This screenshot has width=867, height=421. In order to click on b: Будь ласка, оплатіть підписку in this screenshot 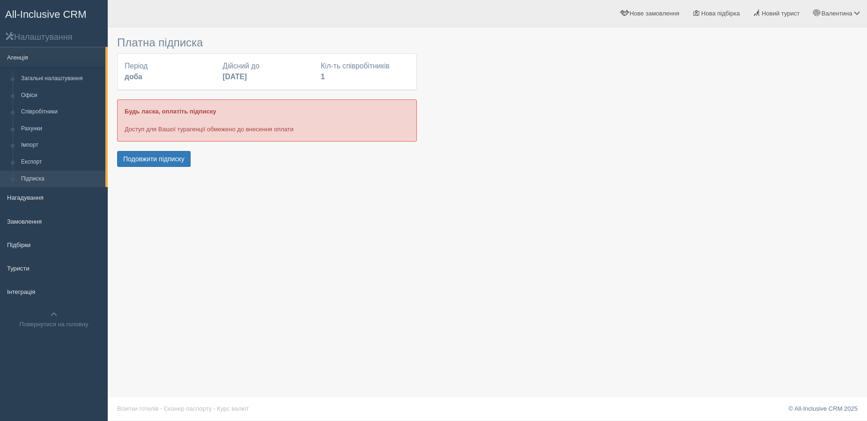, I will do `click(170, 111)`.